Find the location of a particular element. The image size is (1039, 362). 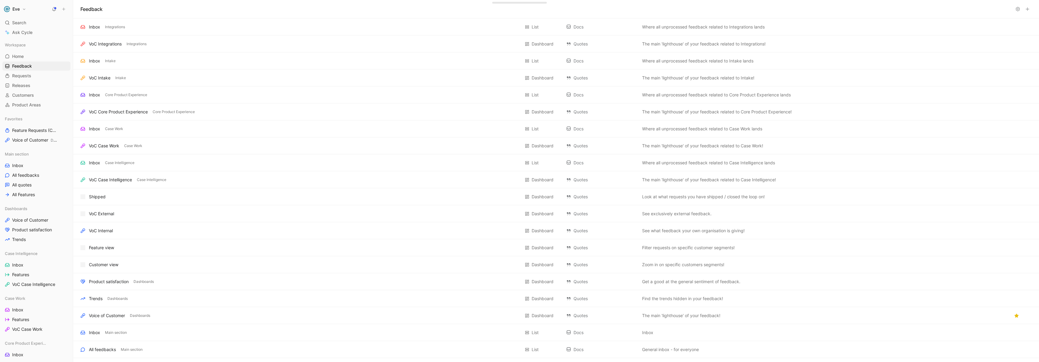

div: Workspace is located at coordinates (36, 45).